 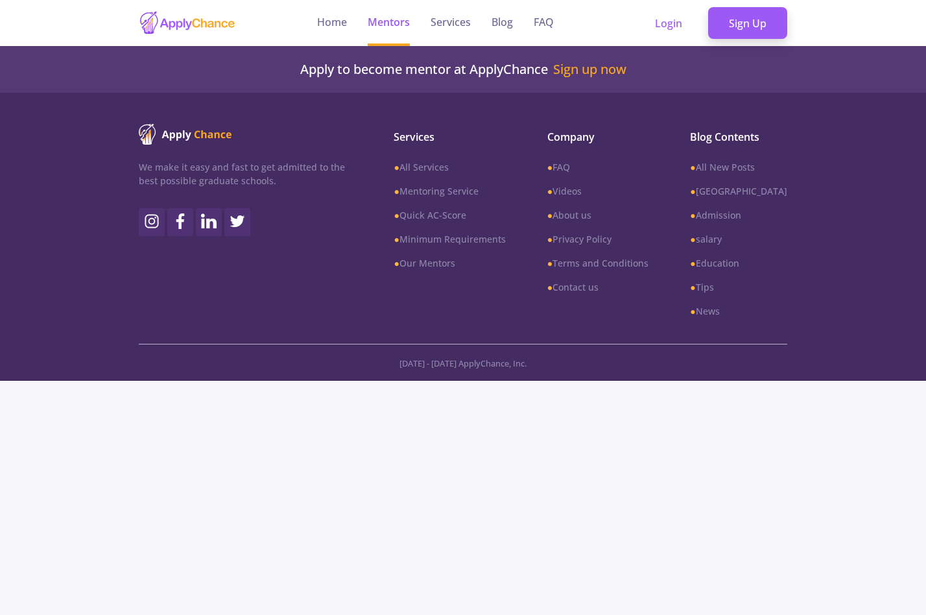 What do you see at coordinates (242, 174) in the screenshot?
I see `p: We make it easy and fast to get admitted to the best possible graduate schools.` at bounding box center [242, 174].